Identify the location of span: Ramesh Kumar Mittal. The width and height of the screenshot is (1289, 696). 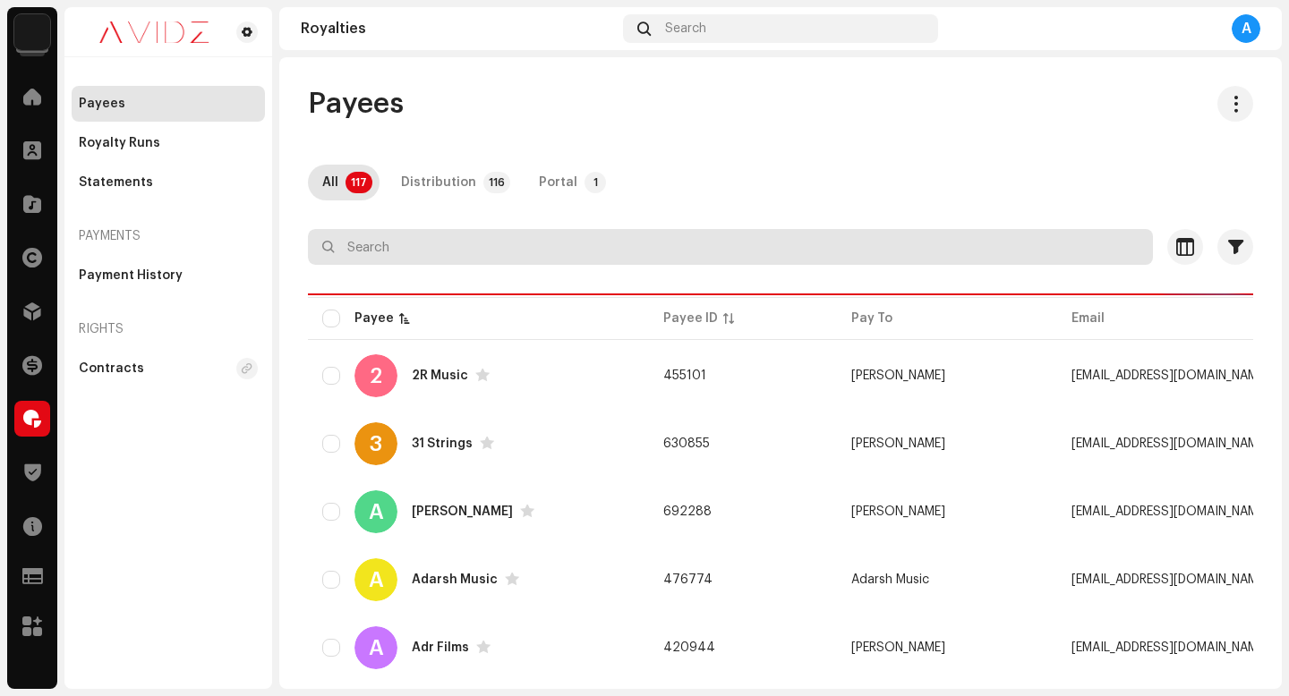
(898, 376).